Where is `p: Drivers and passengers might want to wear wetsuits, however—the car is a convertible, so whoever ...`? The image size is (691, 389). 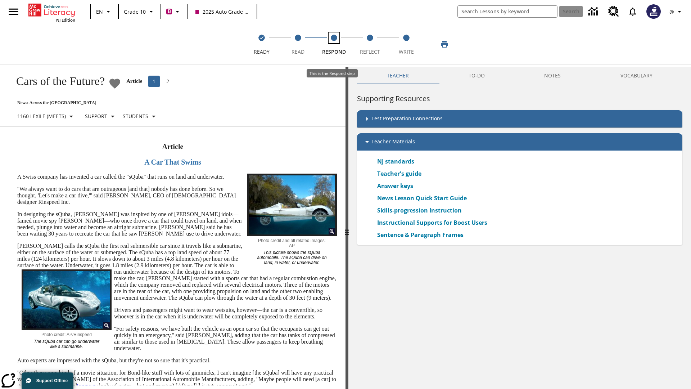
p: Drivers and passengers might want to wear wetsuits, however—the car is a convertible, so whoever ... is located at coordinates (177, 313).